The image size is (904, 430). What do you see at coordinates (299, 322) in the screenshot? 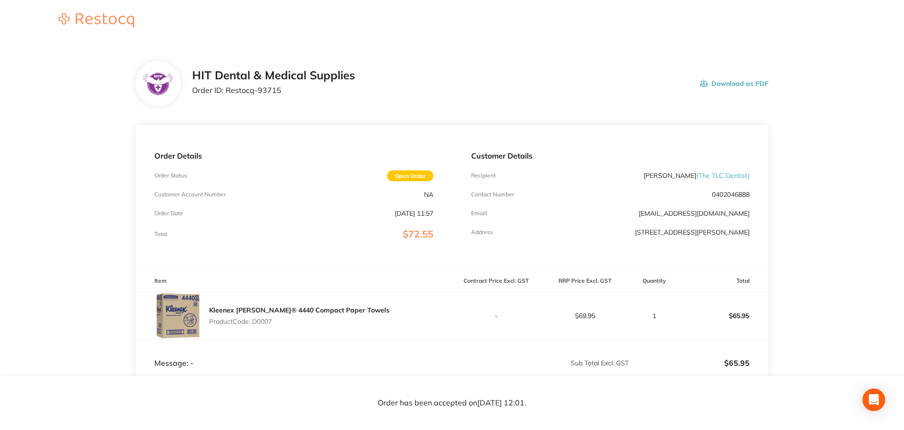
I see `p: Product Code: D0007` at bounding box center [299, 322].